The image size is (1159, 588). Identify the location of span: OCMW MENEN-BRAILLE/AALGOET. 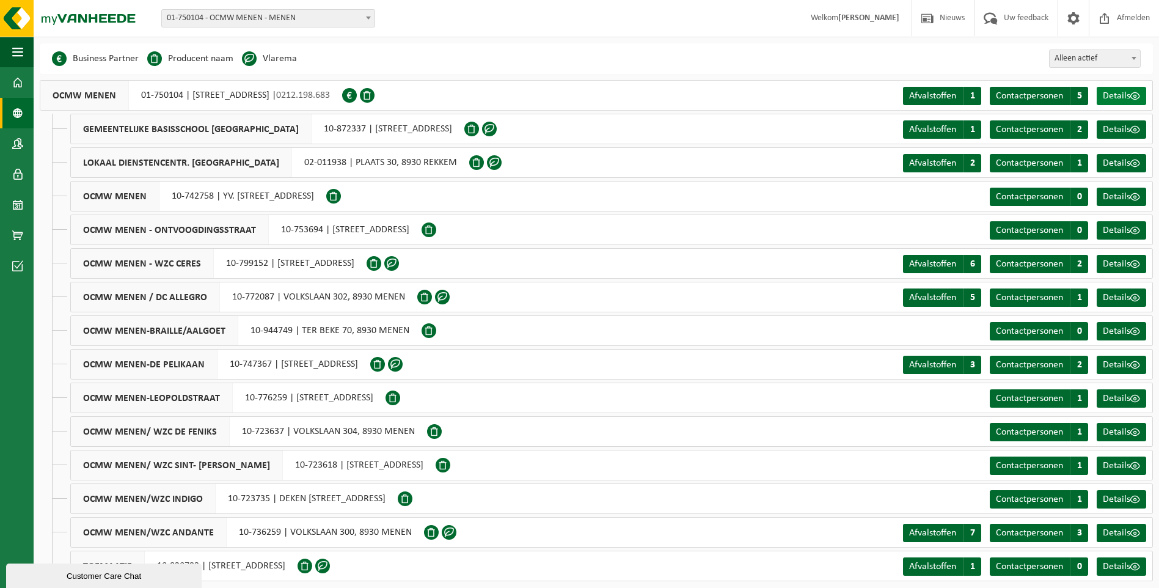
(155, 331).